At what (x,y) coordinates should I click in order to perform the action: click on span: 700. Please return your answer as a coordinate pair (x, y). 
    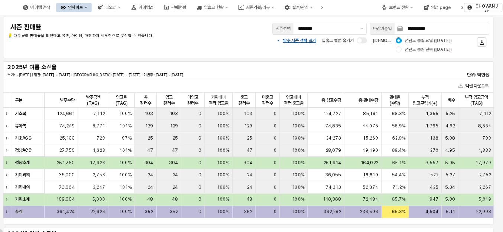
    Looking at the image, I should click on (486, 138).